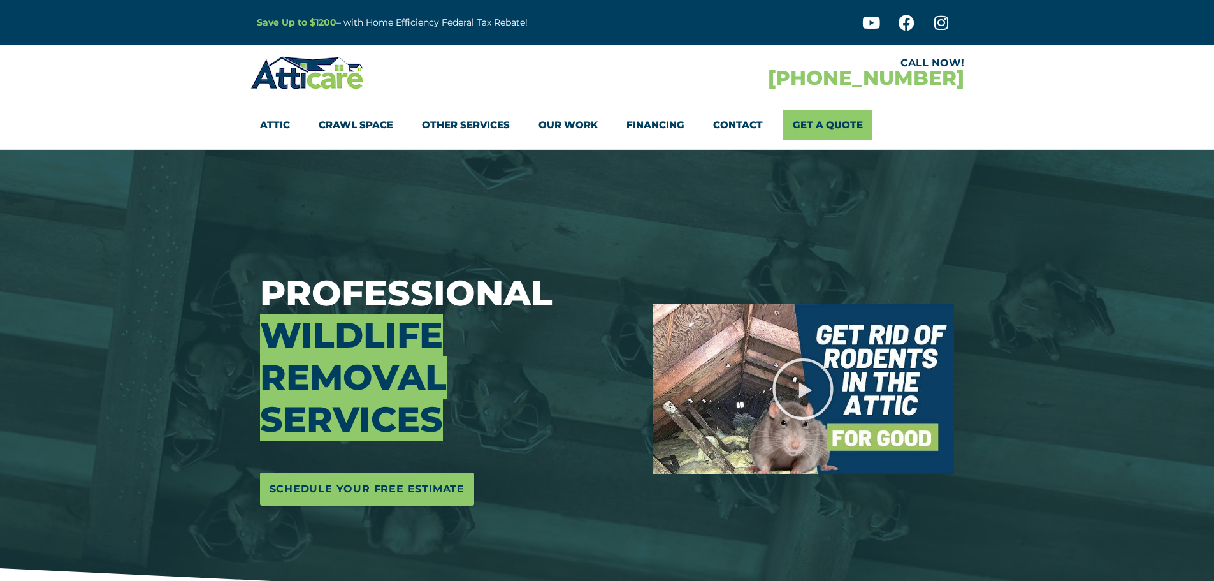 The height and width of the screenshot is (581, 1214). What do you see at coordinates (367, 489) in the screenshot?
I see `span: Schedule Your Free Estimate` at bounding box center [367, 489].